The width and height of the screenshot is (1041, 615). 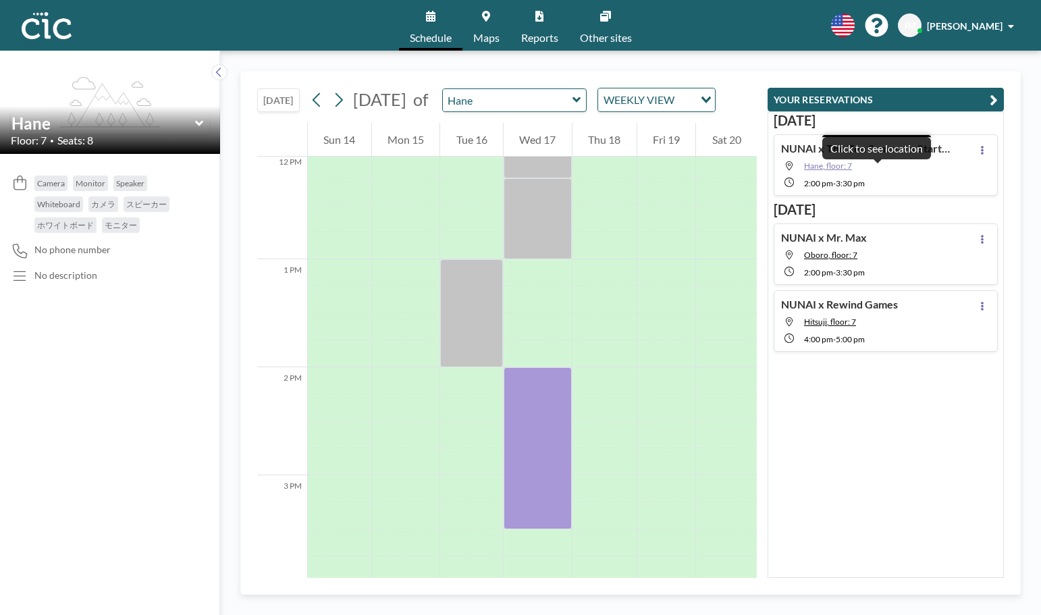 I want to click on h4: NUNAI x Rewind Games, so click(x=839, y=304).